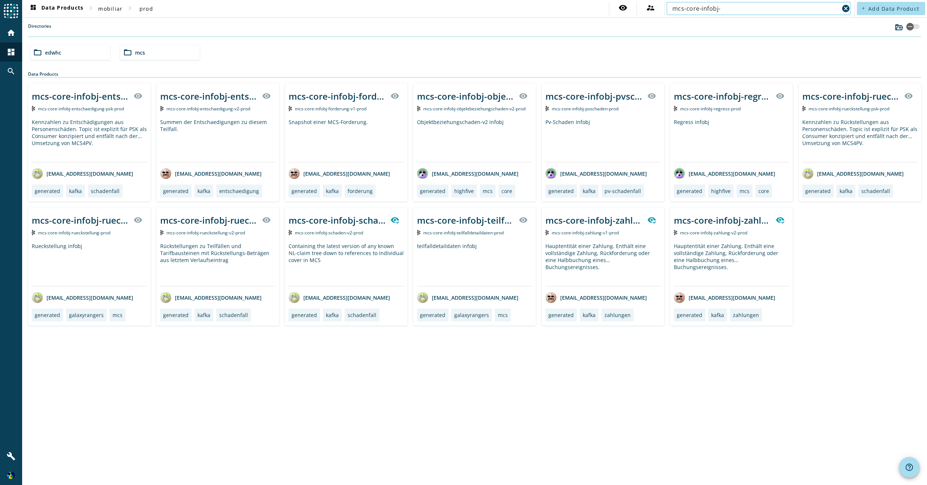 The image size is (927, 485). Describe the element at coordinates (110, 8) in the screenshot. I see `button: mobiliar` at that location.